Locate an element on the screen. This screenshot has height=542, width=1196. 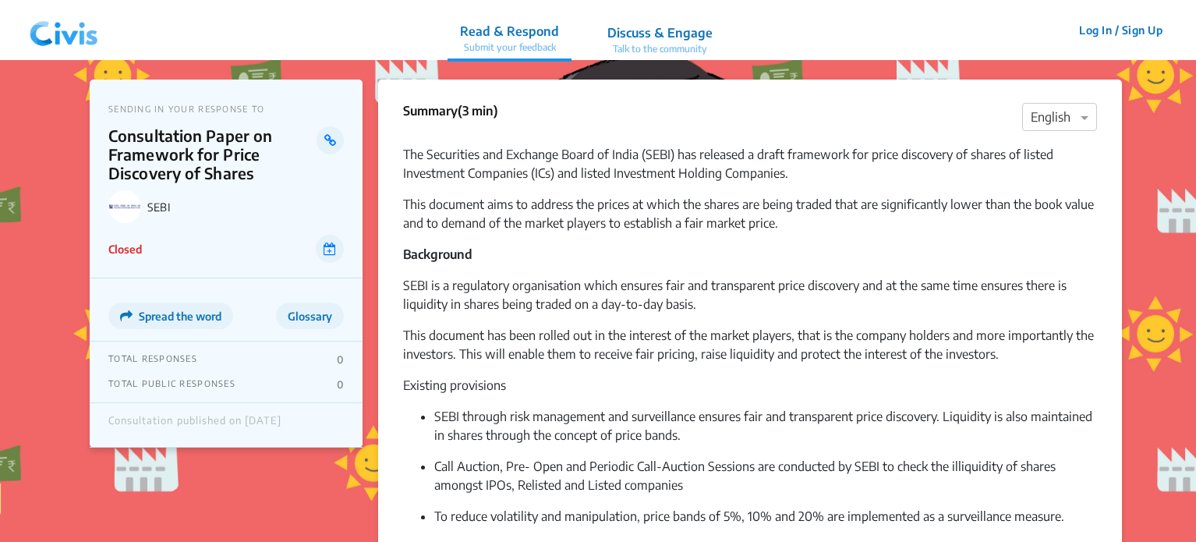
p: Summary is located at coordinates (451, 111).